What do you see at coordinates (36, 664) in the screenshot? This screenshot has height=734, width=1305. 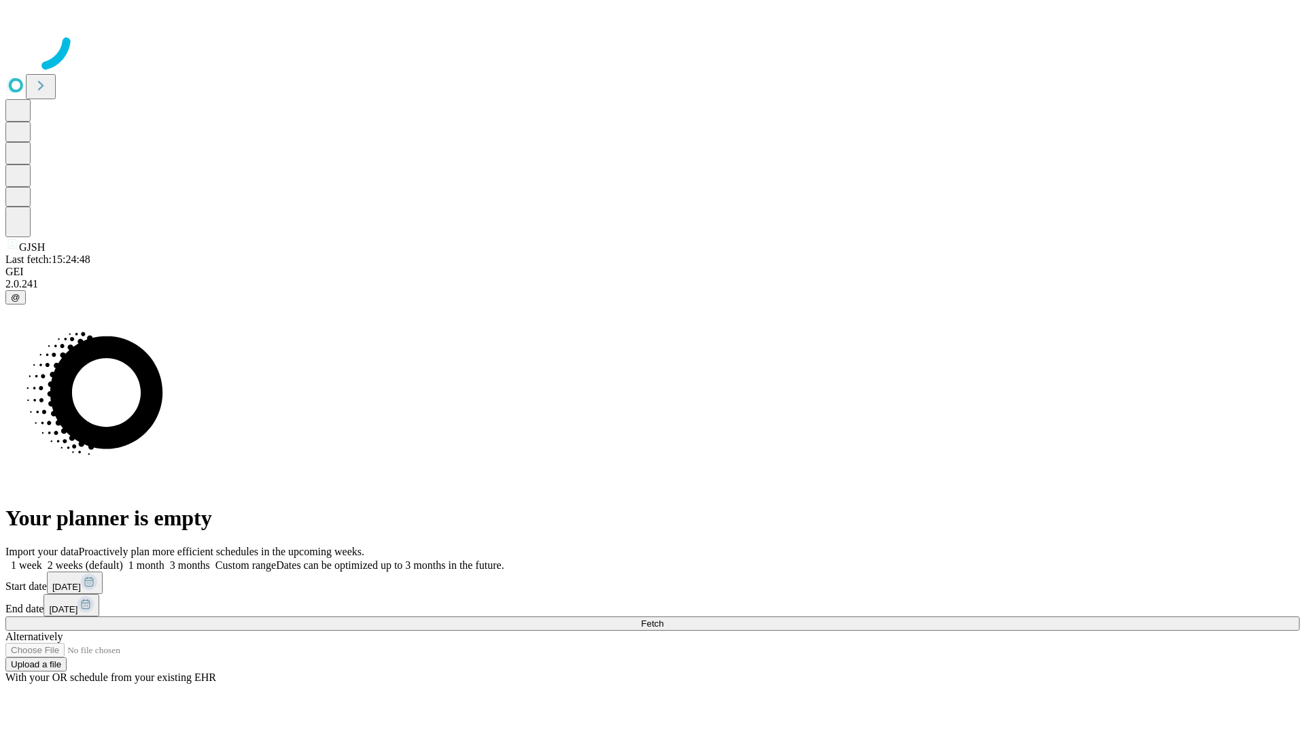 I see `button: Upload a file` at bounding box center [36, 664].